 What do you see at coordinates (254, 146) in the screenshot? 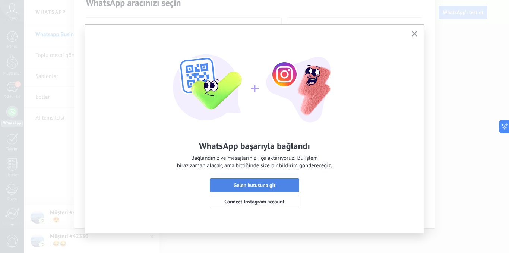
I see `h2: WhatsApp başarıyla bağlandı` at bounding box center [254, 146].